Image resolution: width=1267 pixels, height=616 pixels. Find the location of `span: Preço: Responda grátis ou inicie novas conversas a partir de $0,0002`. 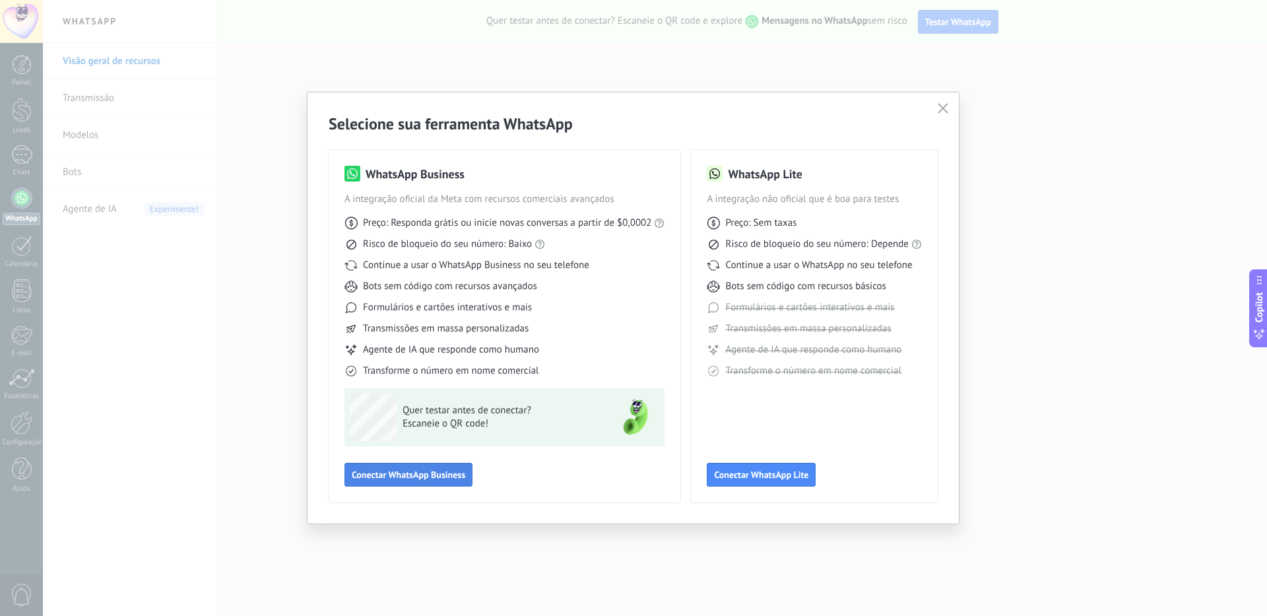

span: Preço: Responda grátis ou inicie novas conversas a partir de $0,0002 is located at coordinates (507, 223).